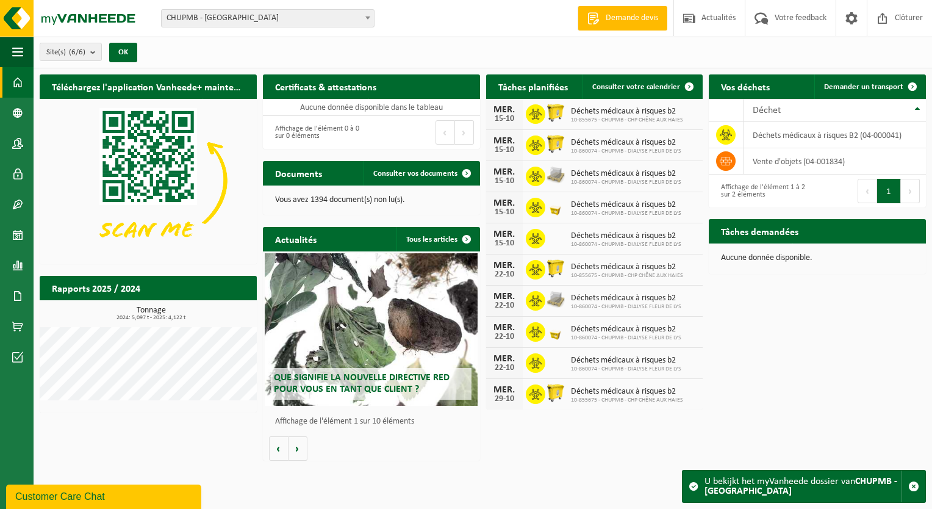  Describe the element at coordinates (298, 173) in the screenshot. I see `h2: Documents` at that location.